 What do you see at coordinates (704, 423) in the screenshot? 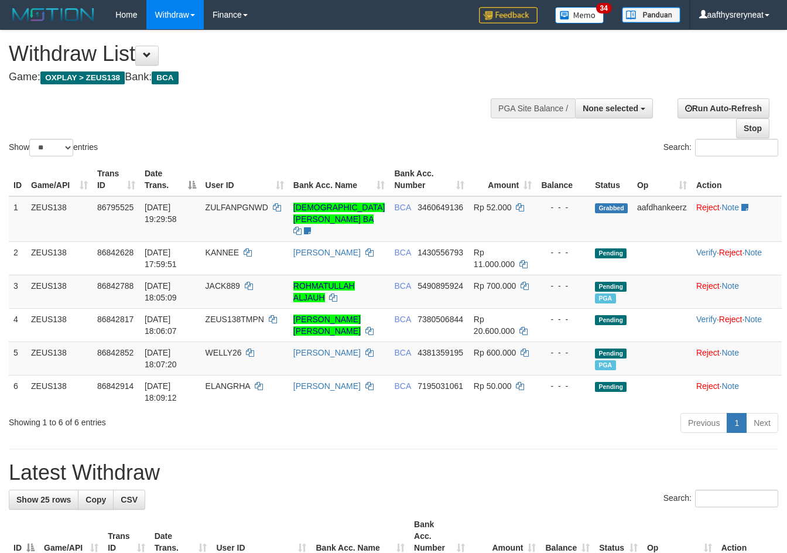
I see `a: Previous` at bounding box center [704, 423].